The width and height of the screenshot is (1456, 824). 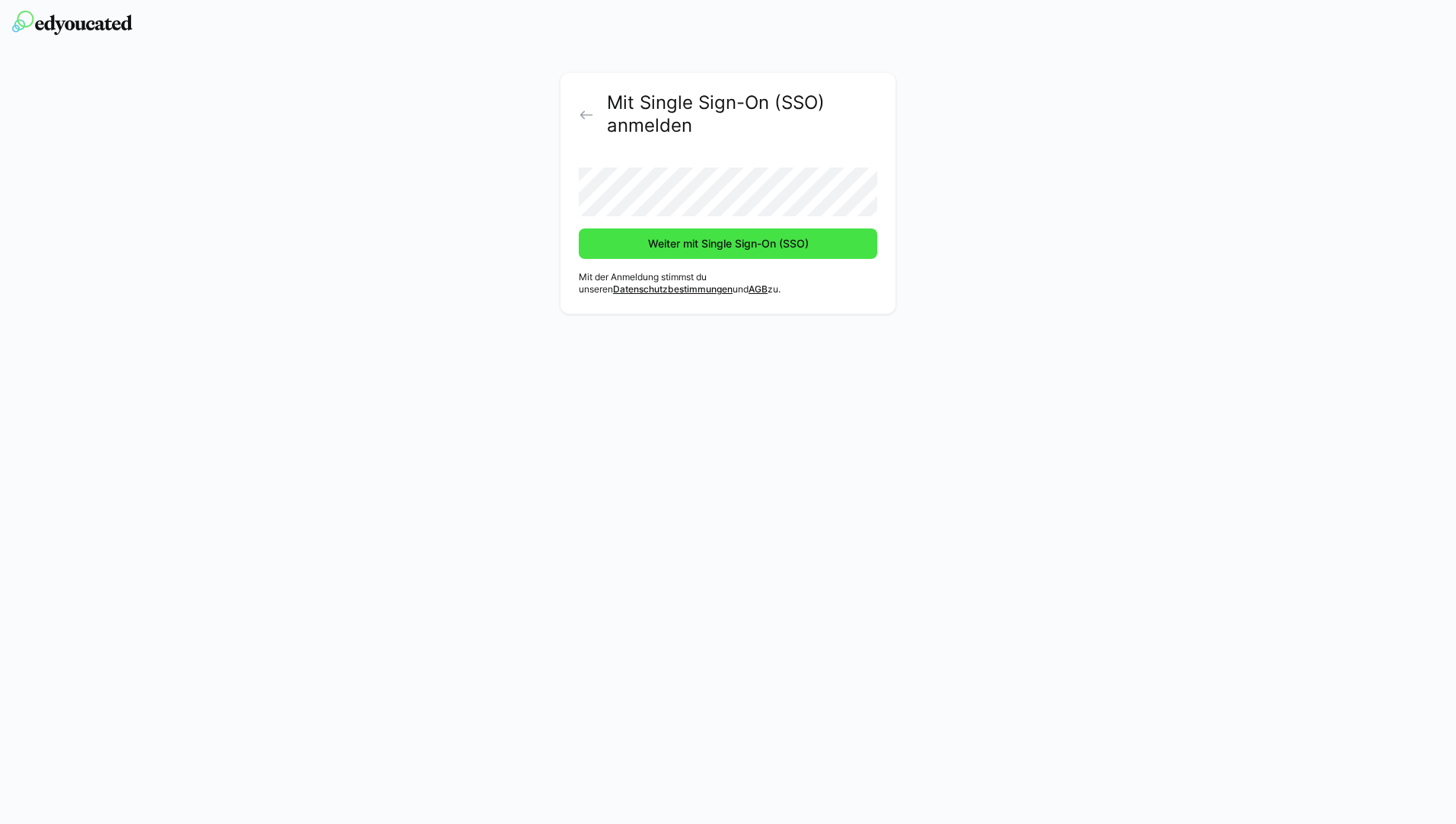 I want to click on p: Mit der Anmeldung stimmst du unseren und zu., so click(x=728, y=283).